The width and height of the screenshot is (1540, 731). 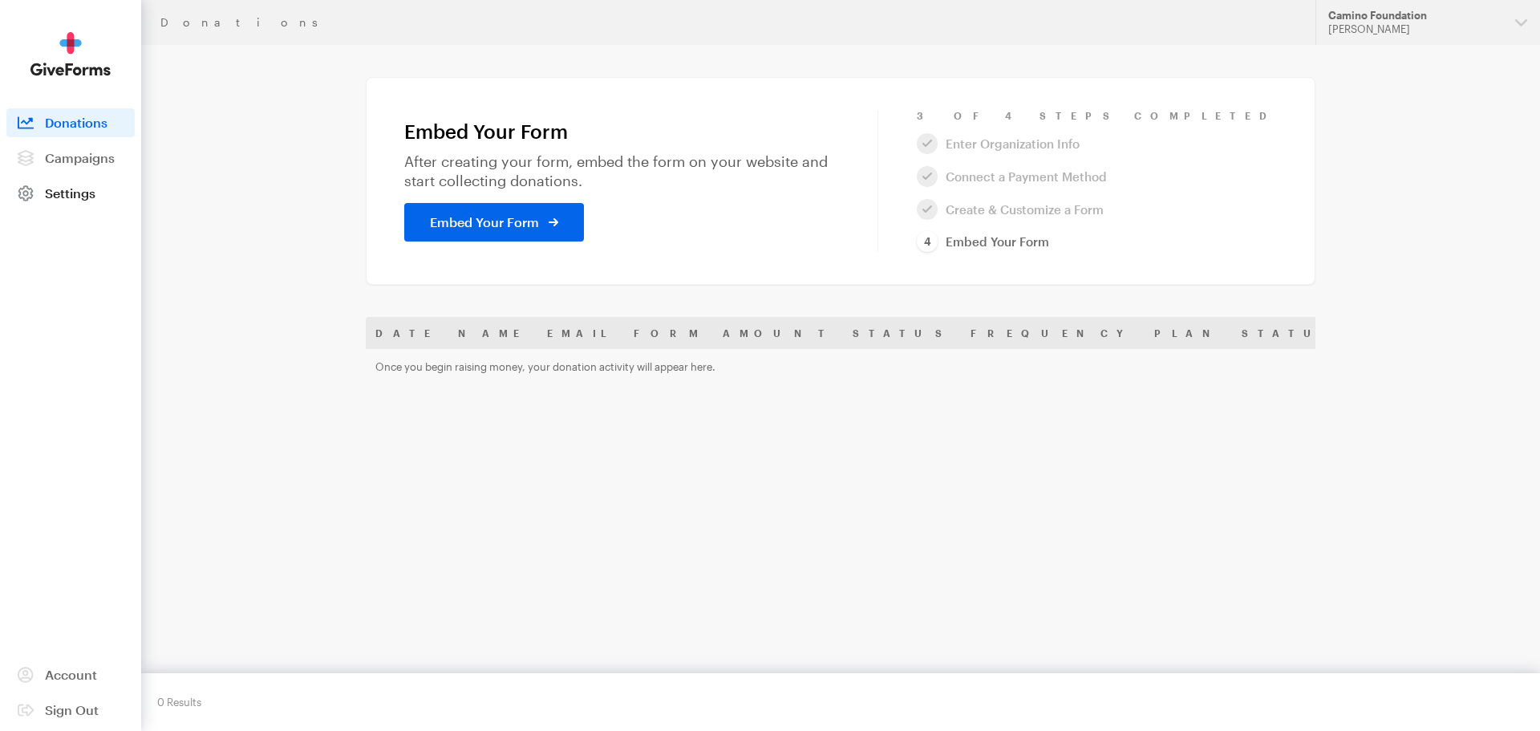 What do you see at coordinates (492, 333) in the screenshot?
I see `th: Name` at bounding box center [492, 333].